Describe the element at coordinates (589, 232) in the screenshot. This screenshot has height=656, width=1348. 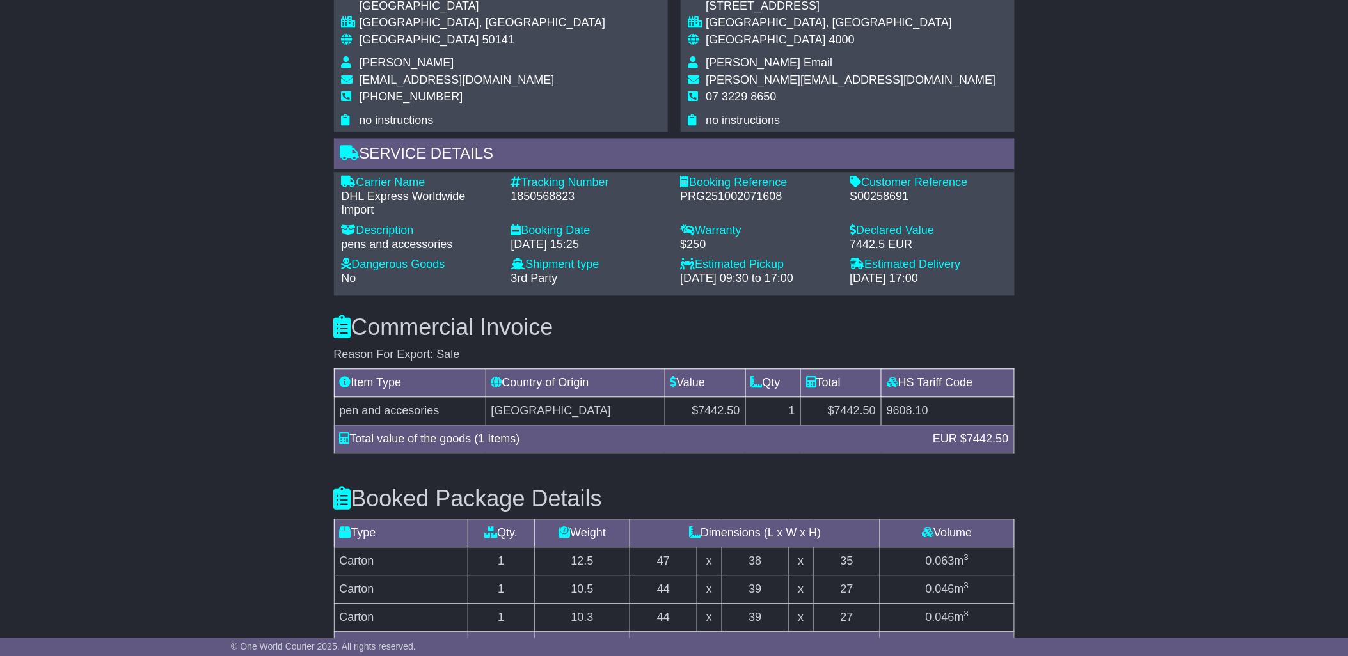
I see `div: Booking Date` at that location.